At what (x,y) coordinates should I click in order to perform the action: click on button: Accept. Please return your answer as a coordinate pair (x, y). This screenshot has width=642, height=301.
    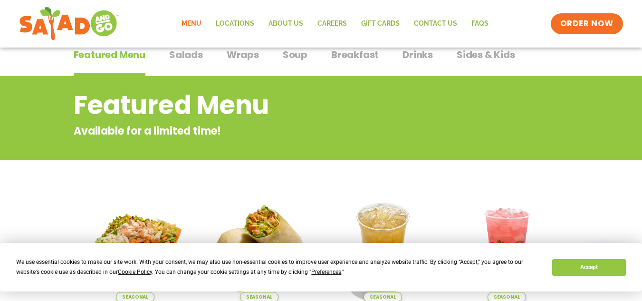
    Looking at the image, I should click on (588, 267).